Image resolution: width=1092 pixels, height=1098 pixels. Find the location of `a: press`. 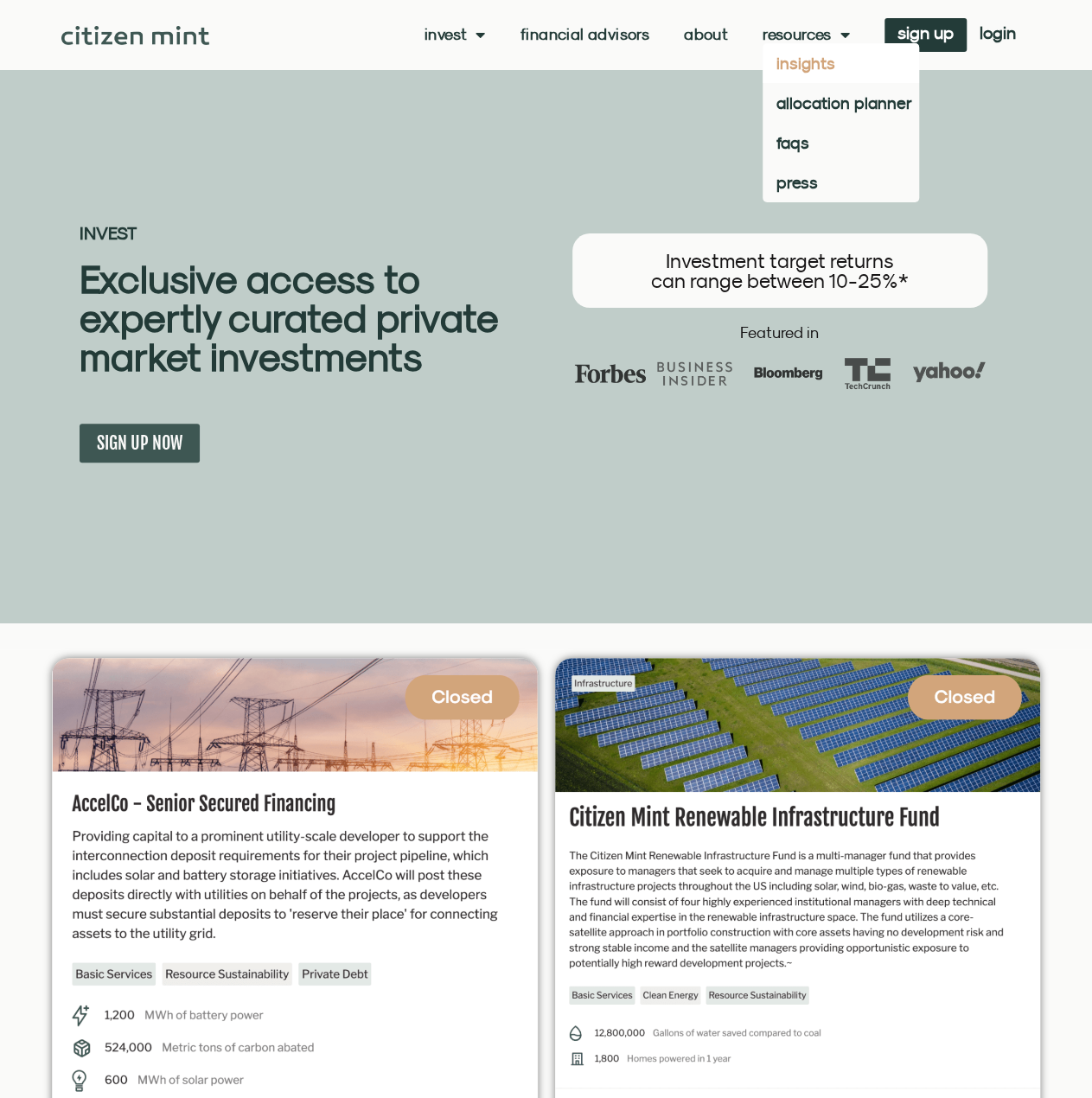

a: press is located at coordinates (840, 183).